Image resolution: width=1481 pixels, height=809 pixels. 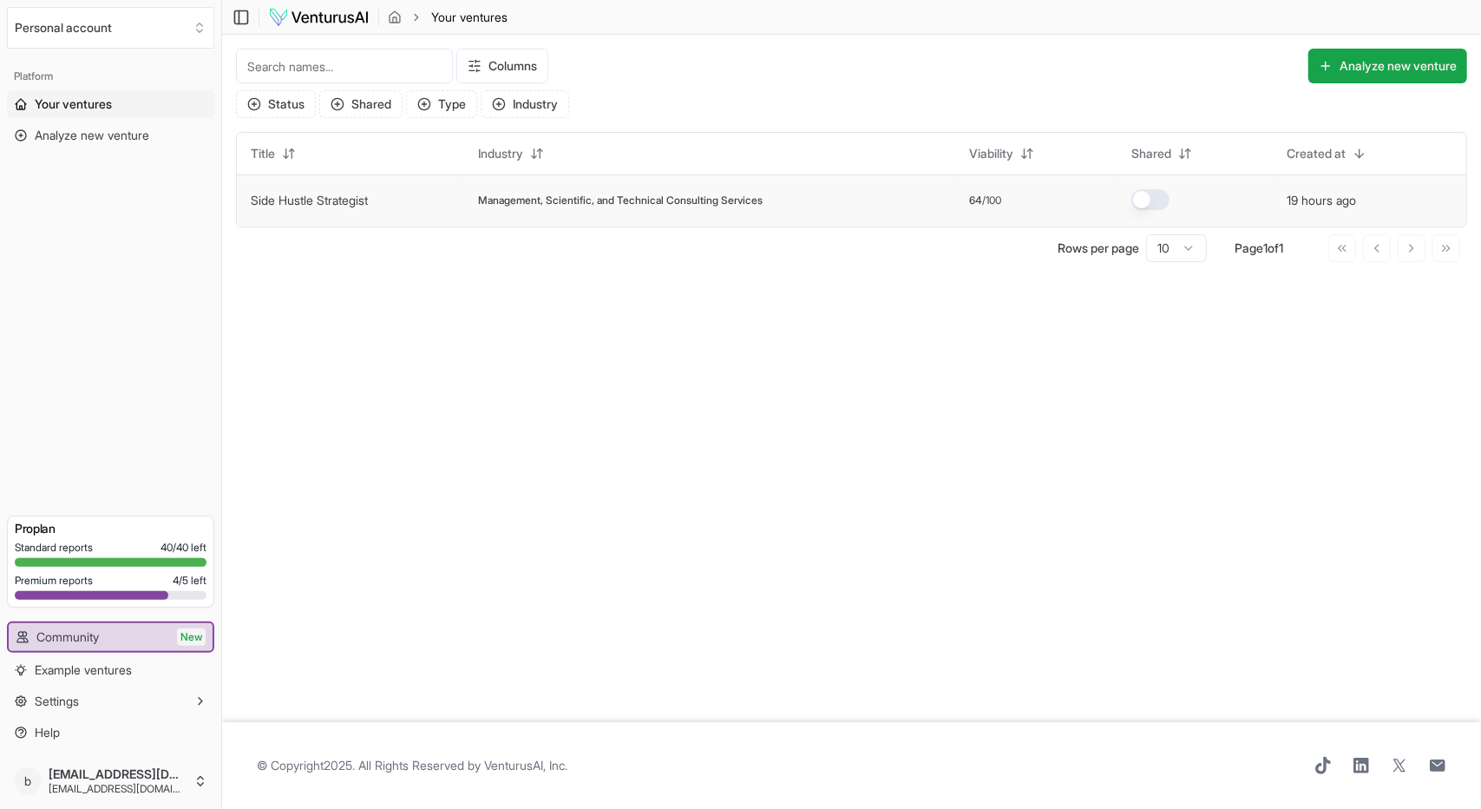 What do you see at coordinates (110, 76) in the screenshot?
I see `div: Platform` at bounding box center [110, 76].